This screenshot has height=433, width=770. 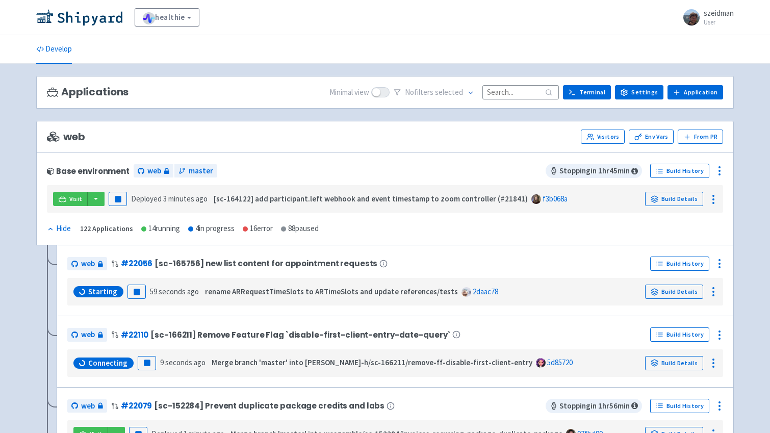 What do you see at coordinates (695, 92) in the screenshot?
I see `a: Application` at bounding box center [695, 92].